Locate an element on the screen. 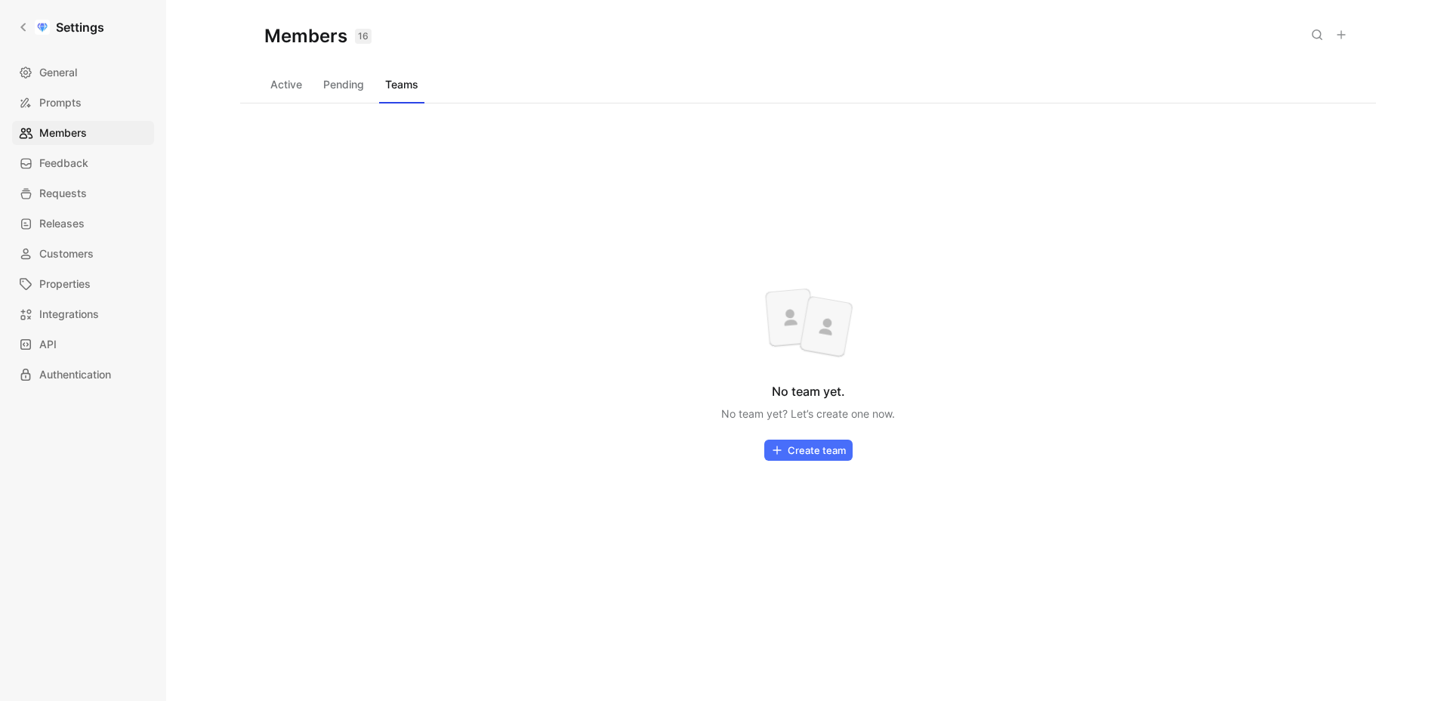 The width and height of the screenshot is (1450, 701). a: Requests is located at coordinates (83, 193).